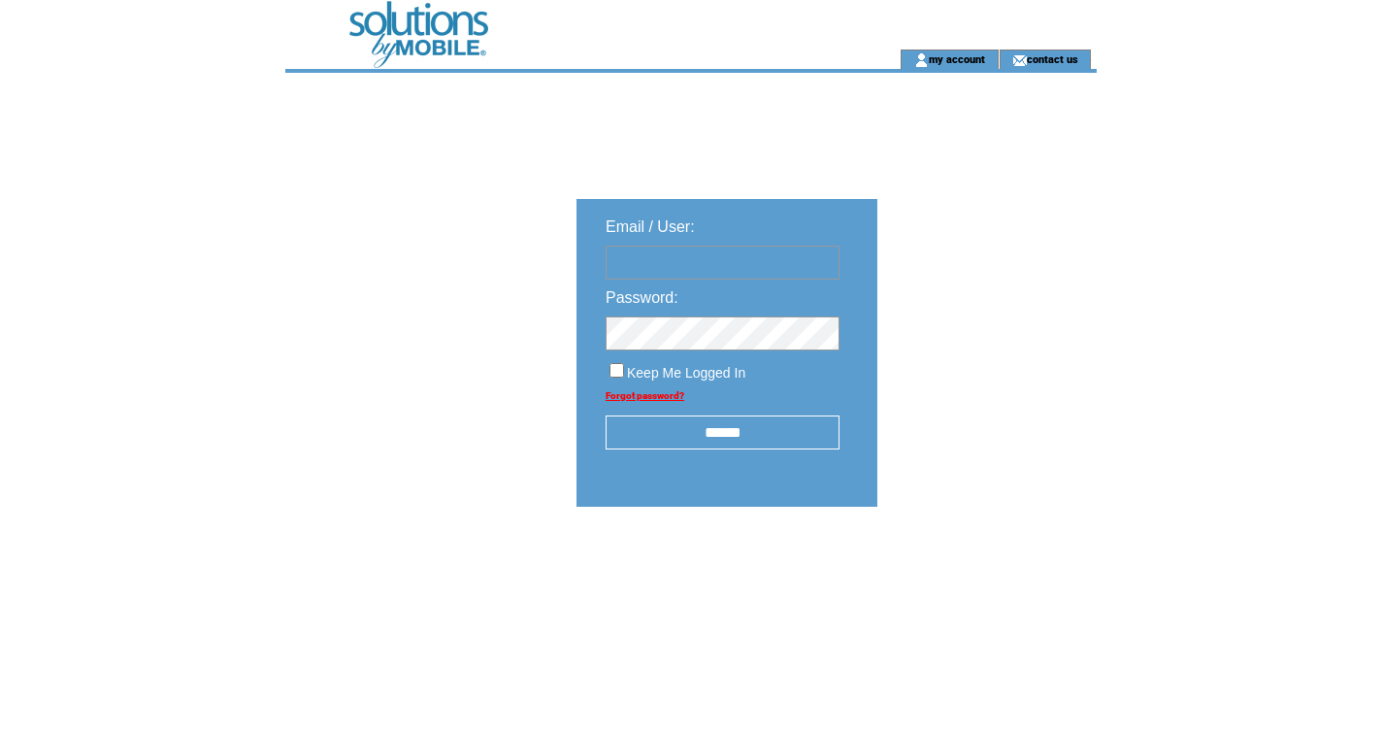 This screenshot has width=1382, height=732. Describe the element at coordinates (921, 60) in the screenshot. I see `img: account_icon.gif;jsessionid=6D83CE5CE795CE82E6C5D35B076AE035` at that location.